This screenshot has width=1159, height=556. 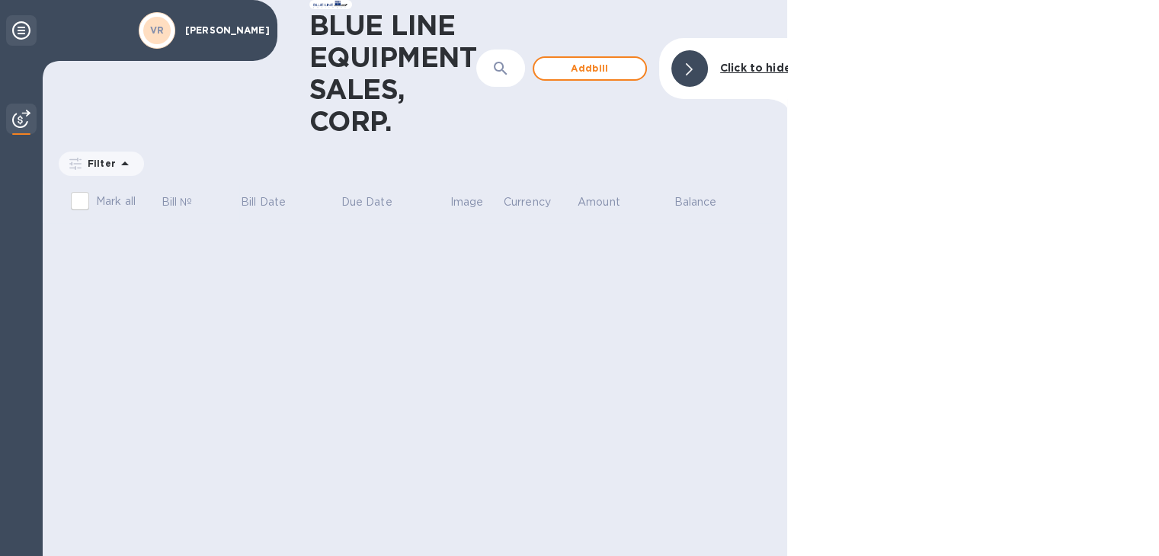 I want to click on span: Image, so click(x=467, y=202).